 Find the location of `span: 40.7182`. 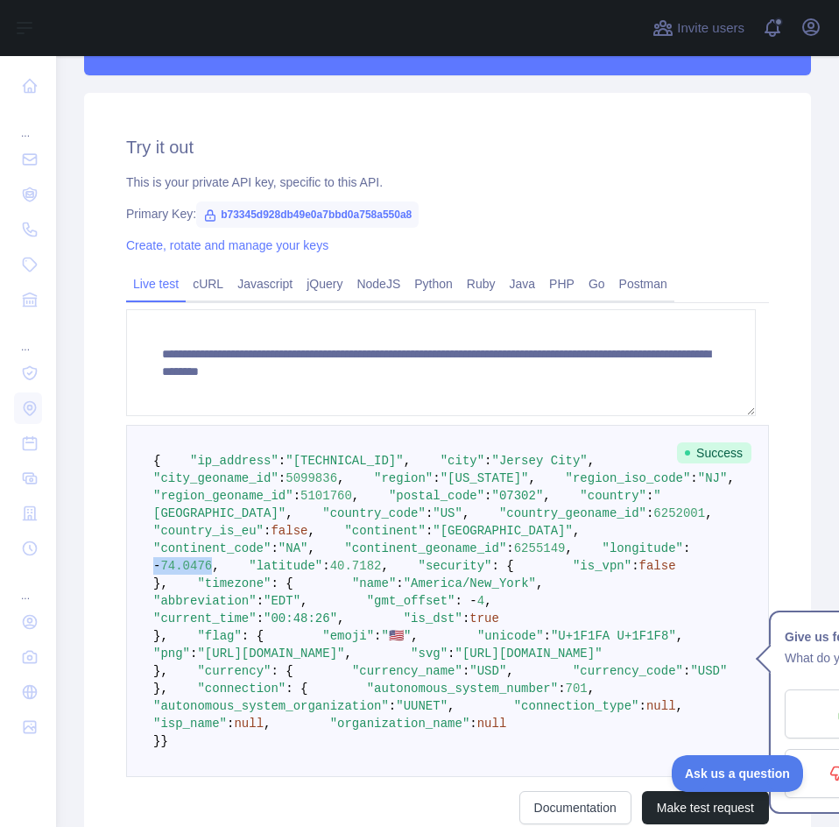

span: 40.7182 is located at coordinates (356, 566).